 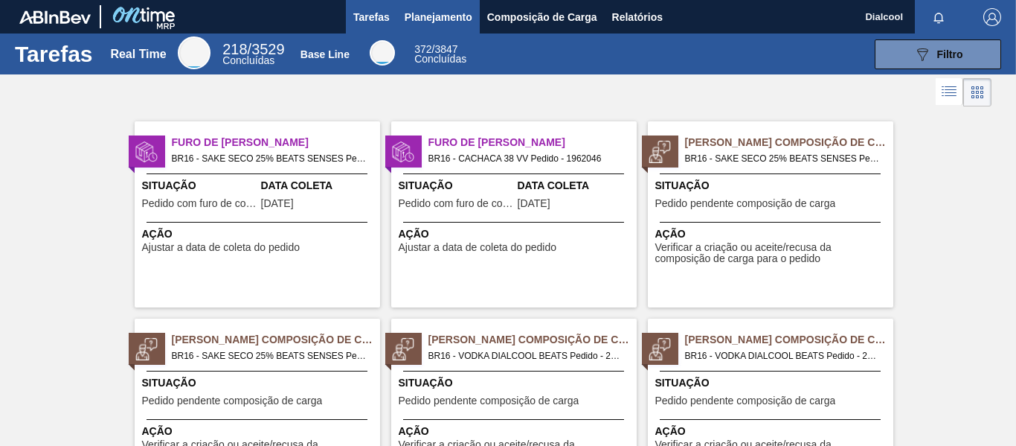 I want to click on button: Filtro, so click(x=938, y=54).